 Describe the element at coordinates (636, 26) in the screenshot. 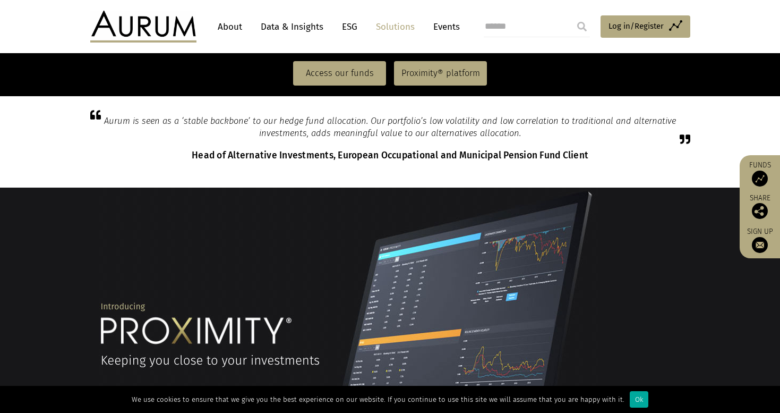

I see `span: Log in/Register` at that location.